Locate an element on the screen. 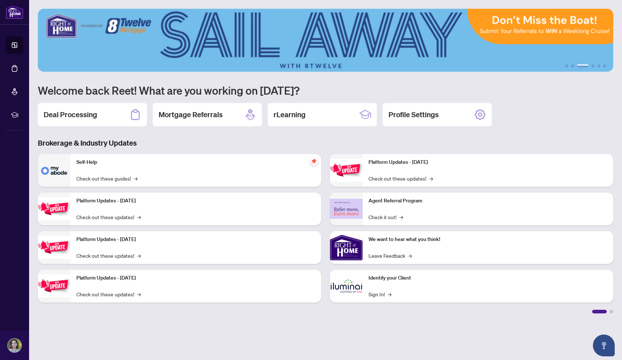  img: Platform Updates - September 16, 2025 is located at coordinates (54, 209).